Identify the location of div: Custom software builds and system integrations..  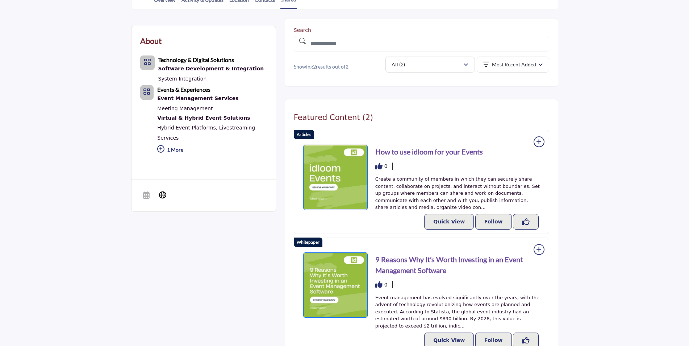
(211, 69).